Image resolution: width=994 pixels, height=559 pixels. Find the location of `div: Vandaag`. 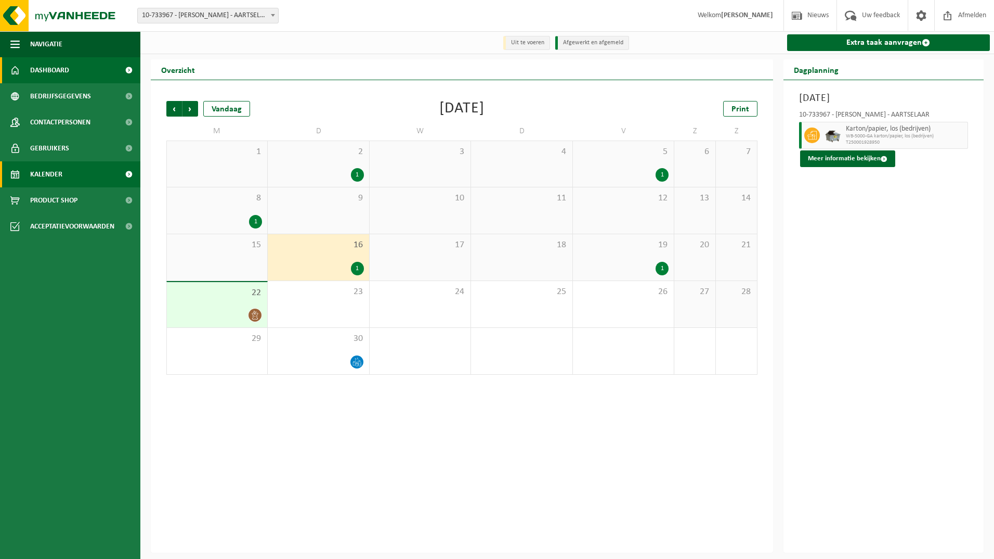

div: Vandaag is located at coordinates (227, 109).